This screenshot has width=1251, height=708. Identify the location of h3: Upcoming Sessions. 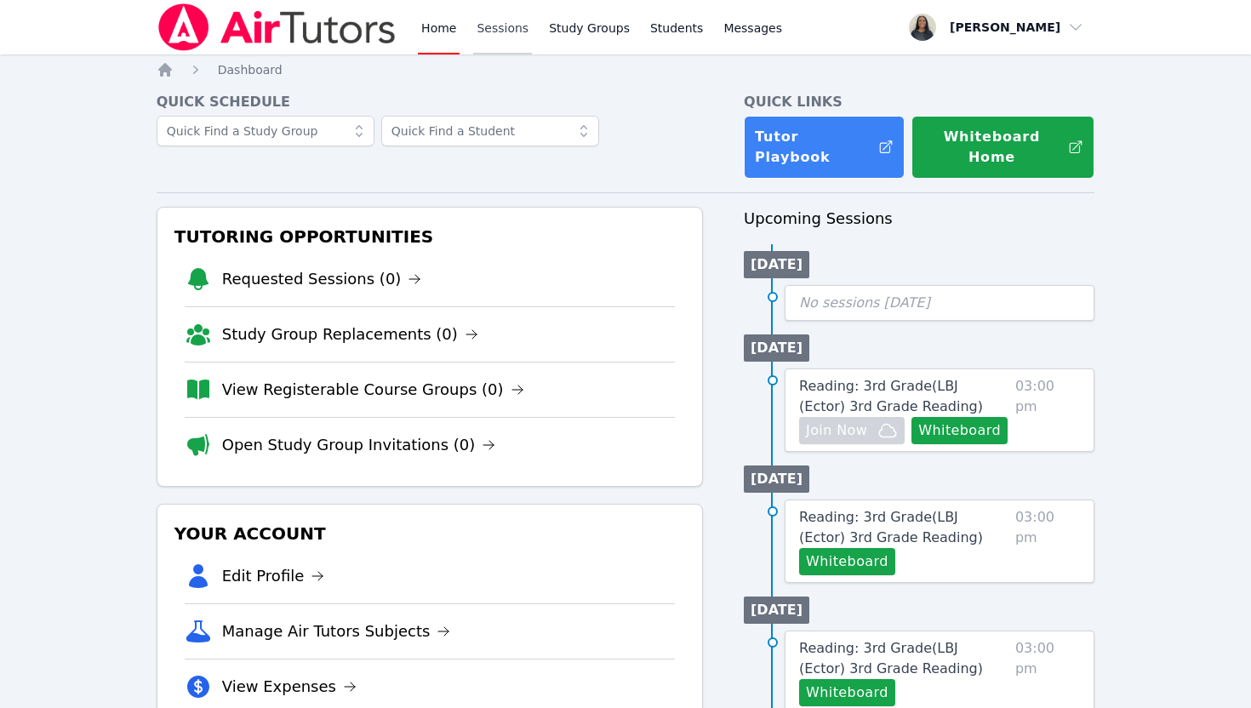
(919, 219).